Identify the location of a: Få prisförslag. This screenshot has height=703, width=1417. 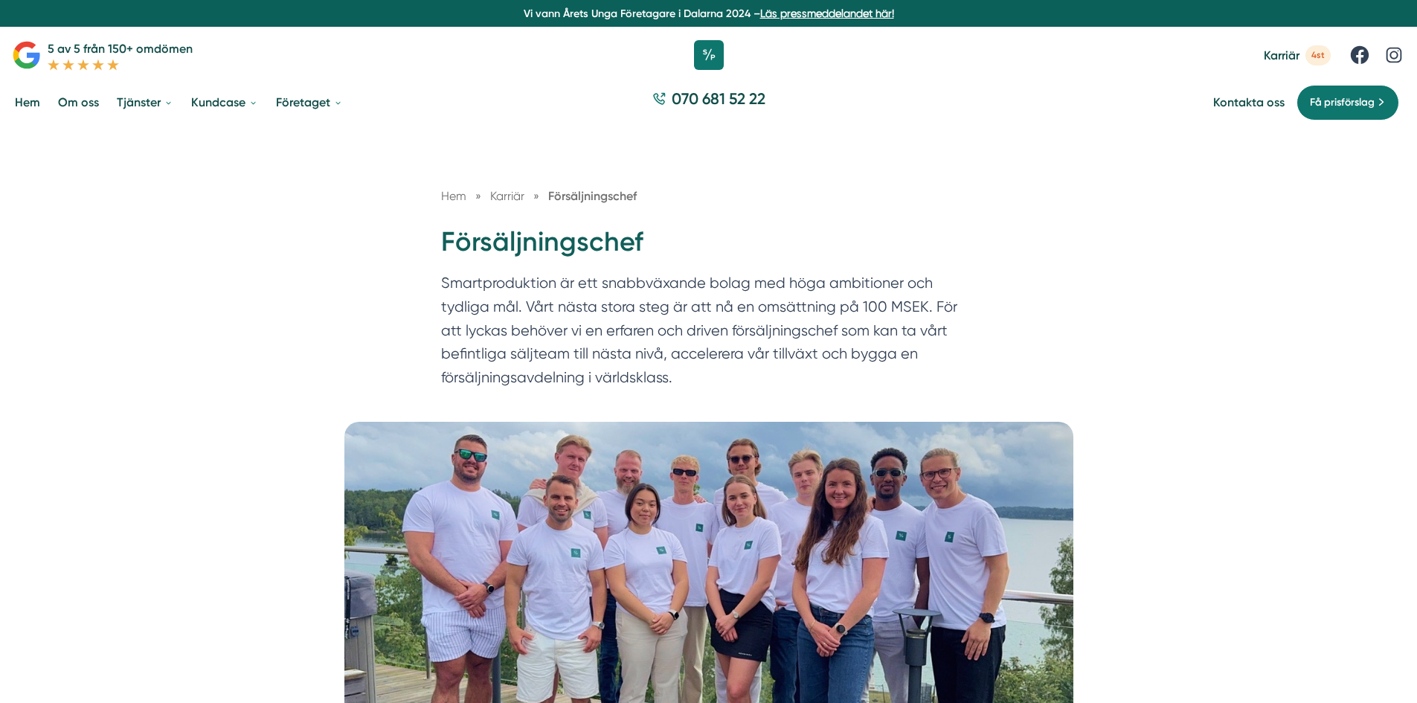
(1347, 103).